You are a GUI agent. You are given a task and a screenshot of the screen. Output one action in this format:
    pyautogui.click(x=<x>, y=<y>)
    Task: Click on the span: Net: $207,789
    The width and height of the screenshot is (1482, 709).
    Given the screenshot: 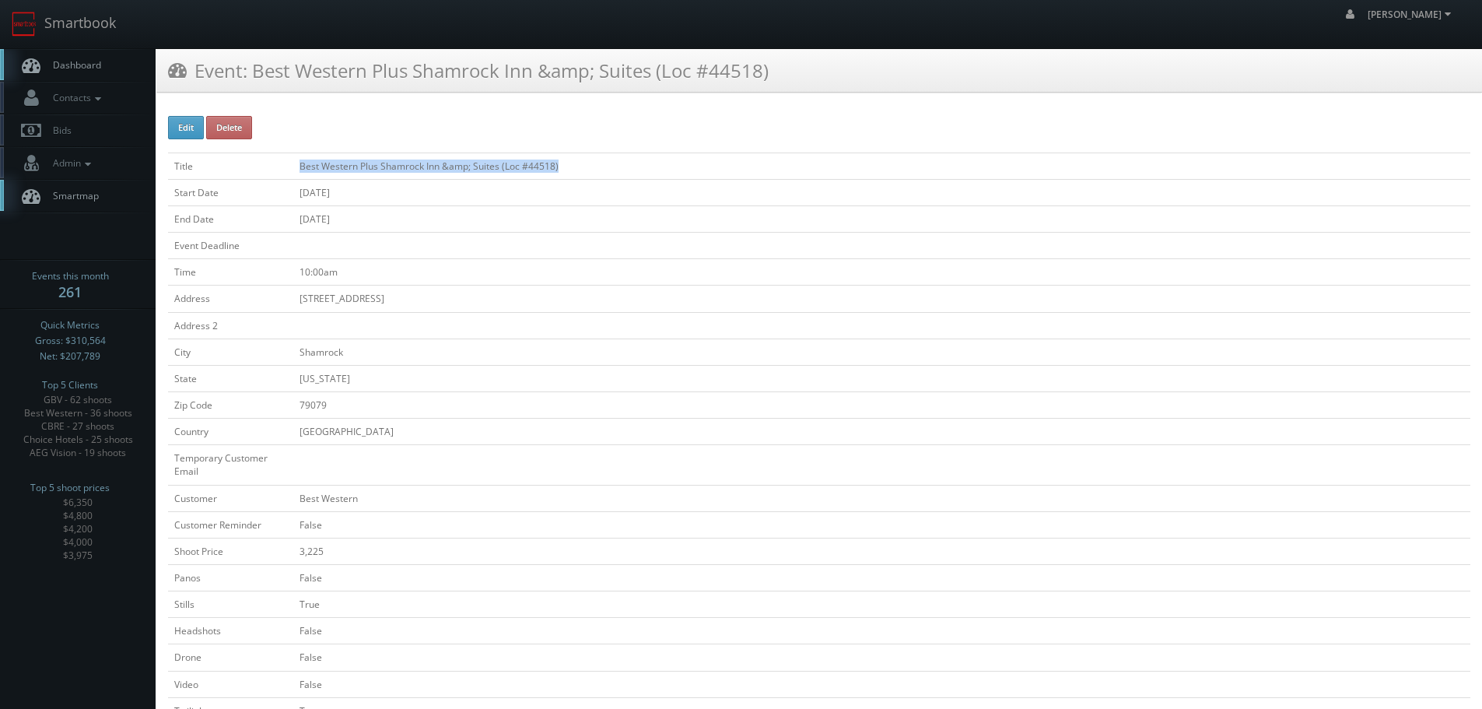 What is the action you would take?
    pyautogui.click(x=70, y=356)
    